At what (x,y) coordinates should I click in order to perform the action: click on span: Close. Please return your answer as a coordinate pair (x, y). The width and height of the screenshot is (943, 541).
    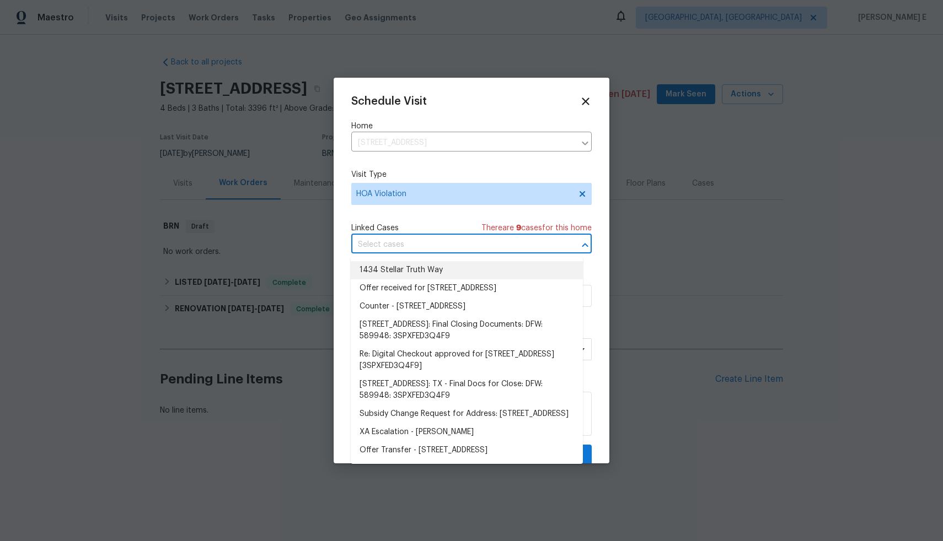
    Looking at the image, I should click on (585, 101).